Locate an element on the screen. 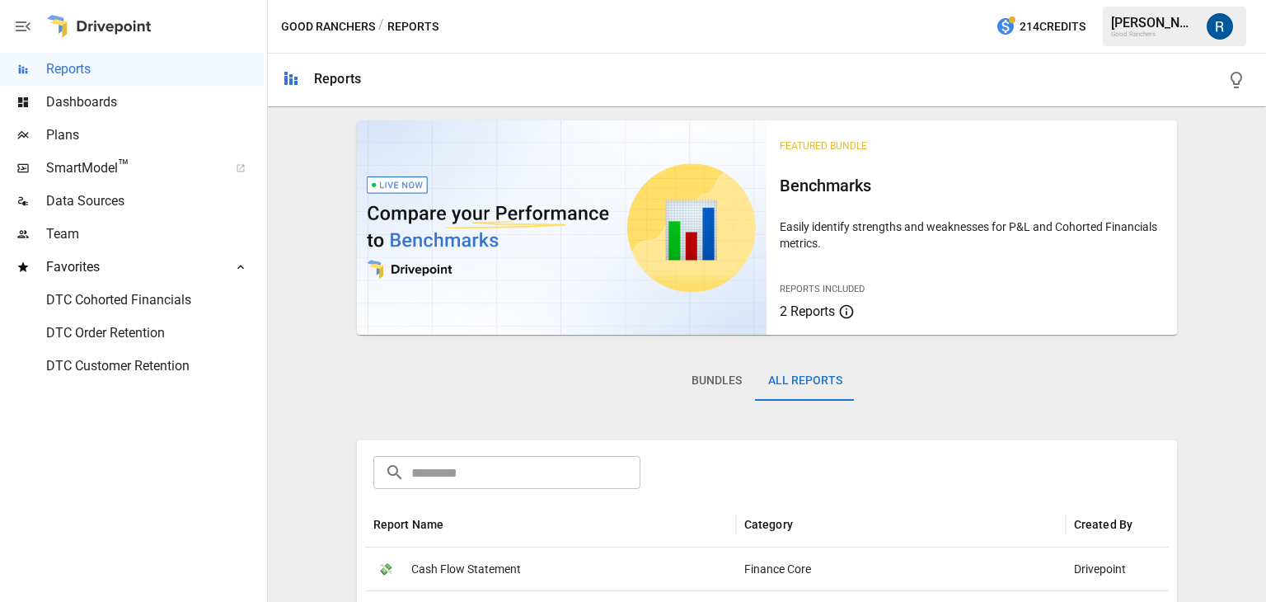 This screenshot has height=602, width=1266. span: Team is located at coordinates (155, 234).